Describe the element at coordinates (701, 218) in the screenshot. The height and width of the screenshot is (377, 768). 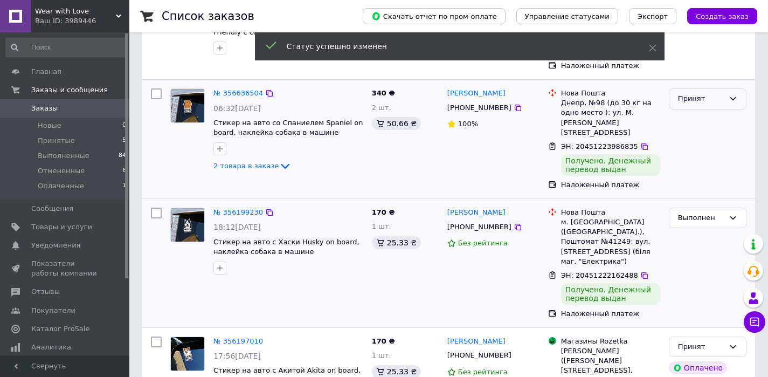
I see `div: Выполнен` at that location.